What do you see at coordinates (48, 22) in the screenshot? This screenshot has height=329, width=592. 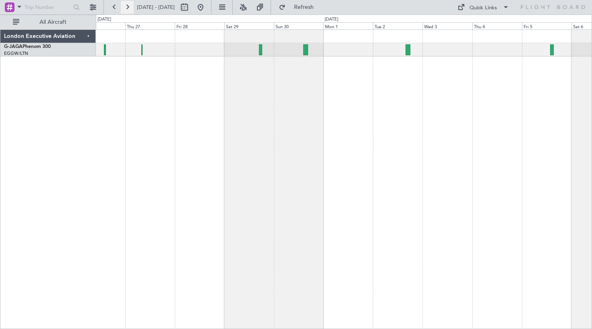 I see `button: All Aircraft` at bounding box center [48, 22].